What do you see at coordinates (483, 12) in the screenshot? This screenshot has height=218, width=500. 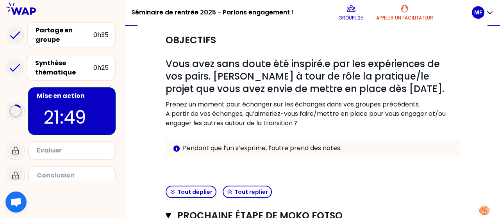 I see `button: MF` at bounding box center [483, 12].